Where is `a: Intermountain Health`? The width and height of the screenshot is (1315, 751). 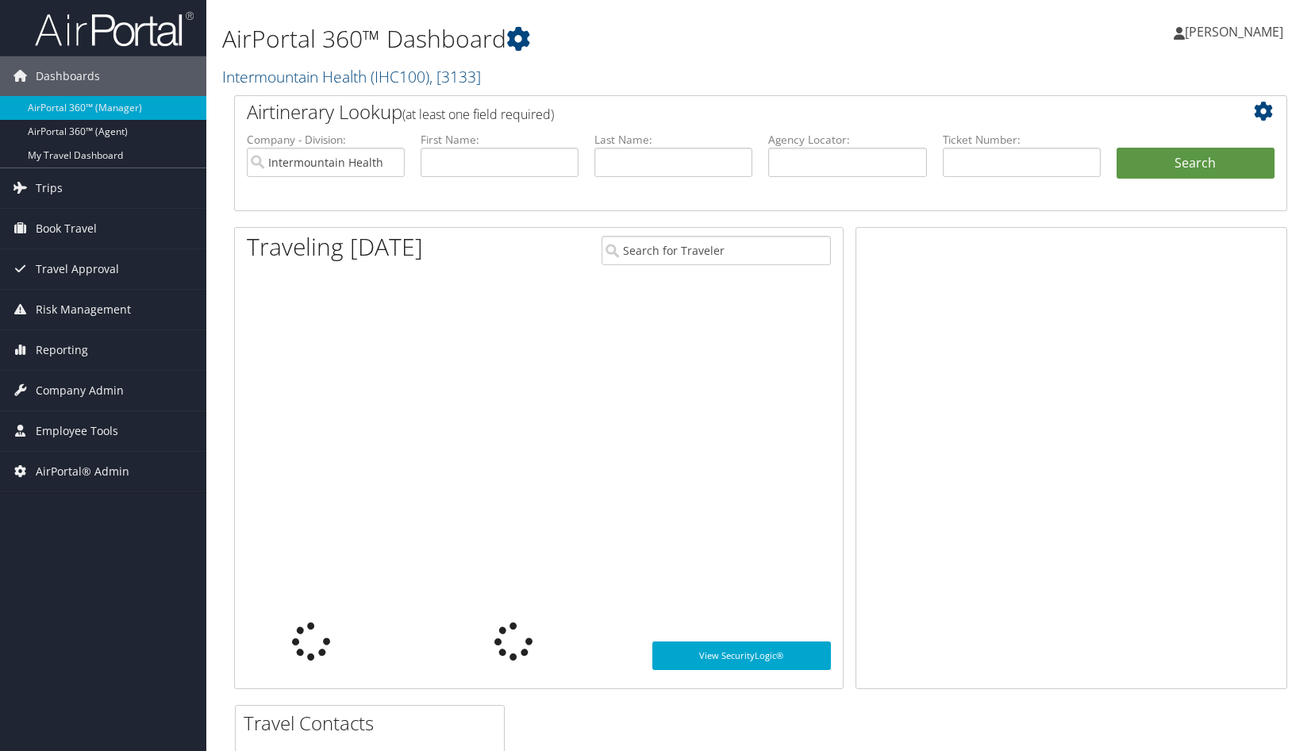
a: Intermountain Health is located at coordinates (352, 76).